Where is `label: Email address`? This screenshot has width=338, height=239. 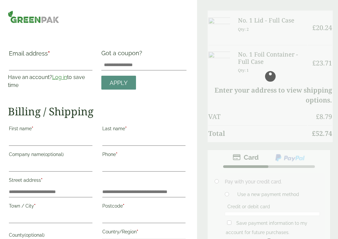 label: Email address is located at coordinates (51, 55).